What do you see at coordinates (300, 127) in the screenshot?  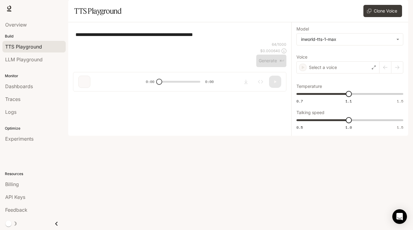 I see `span: 0.5` at bounding box center [300, 127].